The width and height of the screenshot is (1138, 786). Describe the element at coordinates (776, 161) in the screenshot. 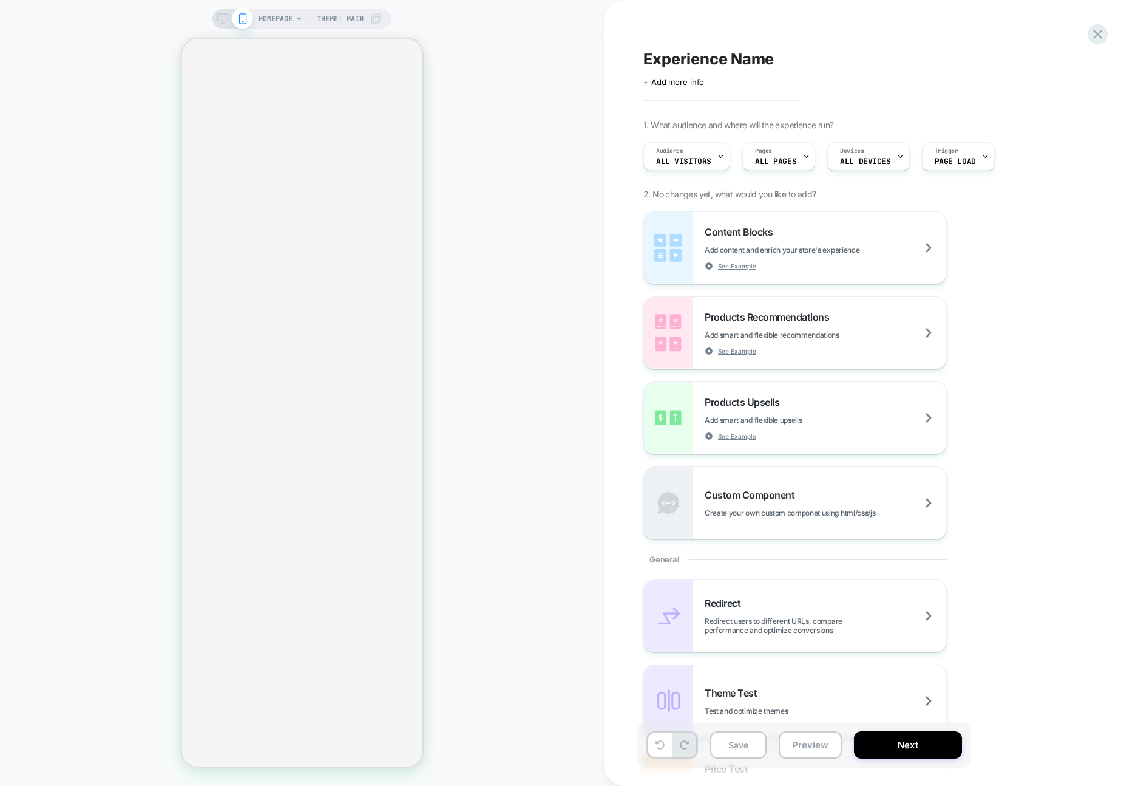

I see `span: ALL PAGES` at that location.